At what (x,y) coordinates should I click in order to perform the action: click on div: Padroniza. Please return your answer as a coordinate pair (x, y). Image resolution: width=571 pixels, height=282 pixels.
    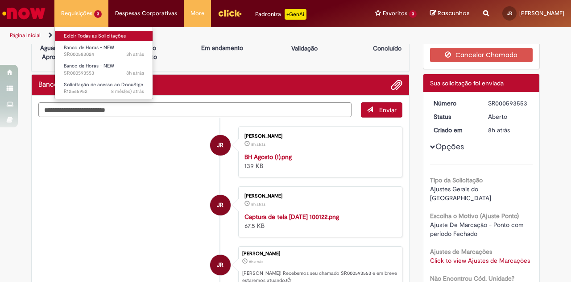
    Looking at the image, I should click on (281, 14).